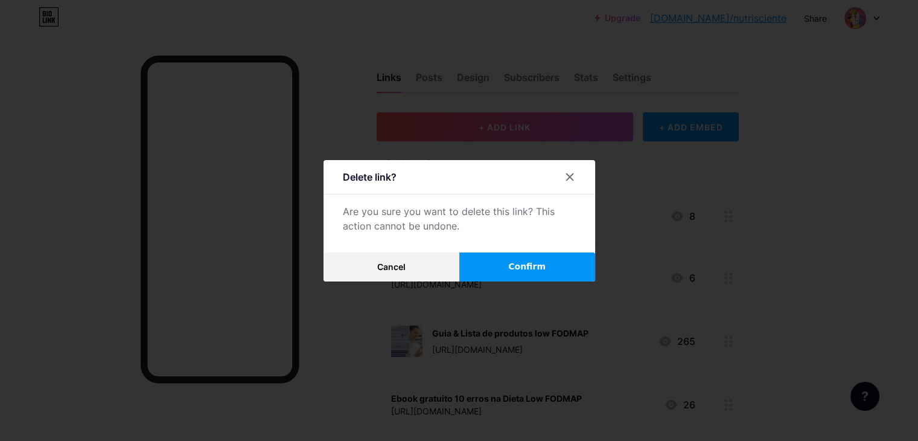 Image resolution: width=918 pixels, height=441 pixels. Describe the element at coordinates (527, 266) in the screenshot. I see `span: Confirm` at that location.